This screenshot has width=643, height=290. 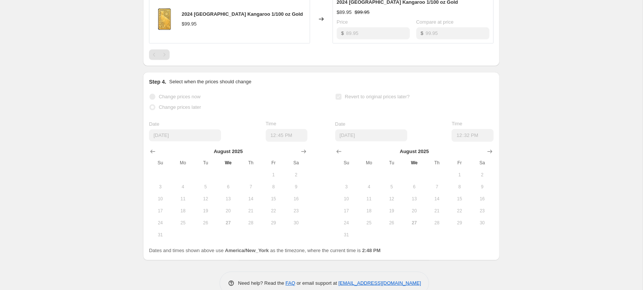 What do you see at coordinates (210, 82) in the screenshot?
I see `p: Select when the prices should change` at bounding box center [210, 82].